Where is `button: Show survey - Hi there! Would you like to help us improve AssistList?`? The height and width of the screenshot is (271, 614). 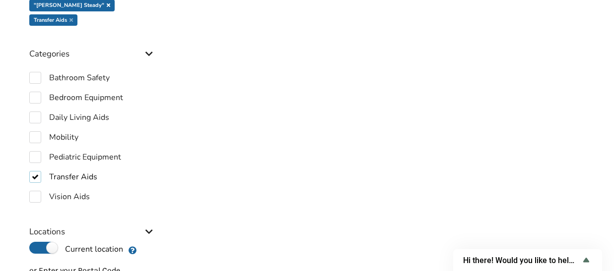 button: Show survey - Hi there! Would you like to help us improve AssistList? is located at coordinates (527, 260).